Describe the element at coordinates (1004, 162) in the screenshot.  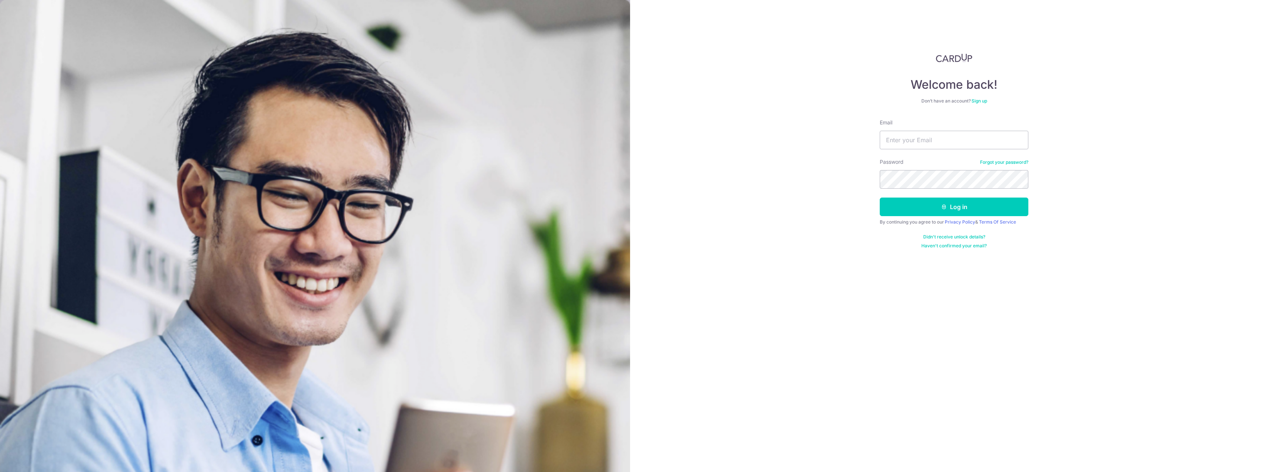
I see `a: Forgot your password?` at that location.